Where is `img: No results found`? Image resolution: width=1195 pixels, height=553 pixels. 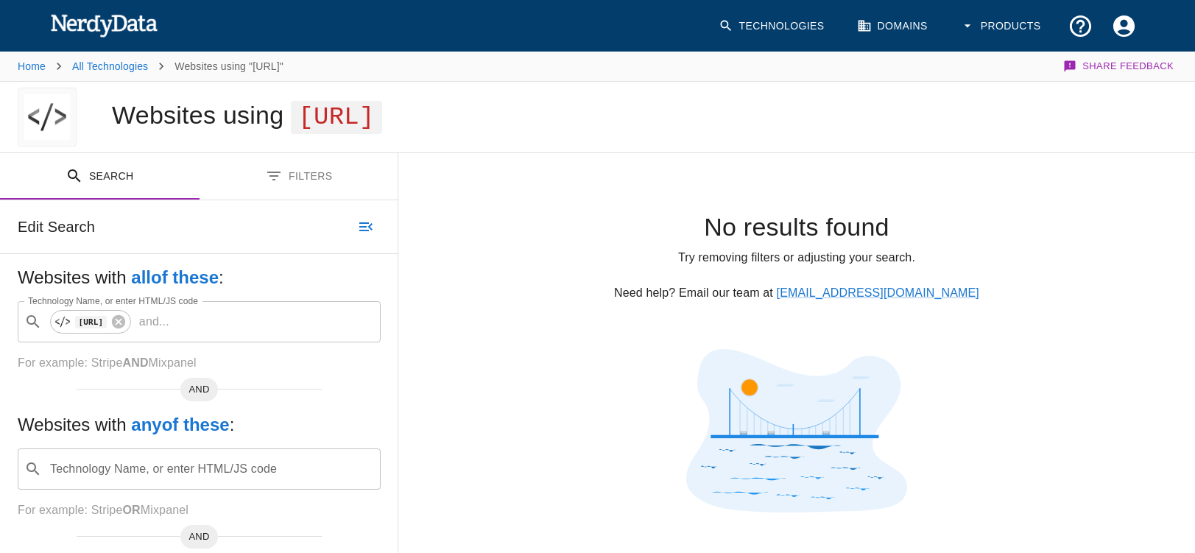
img: No results found is located at coordinates (797, 431).